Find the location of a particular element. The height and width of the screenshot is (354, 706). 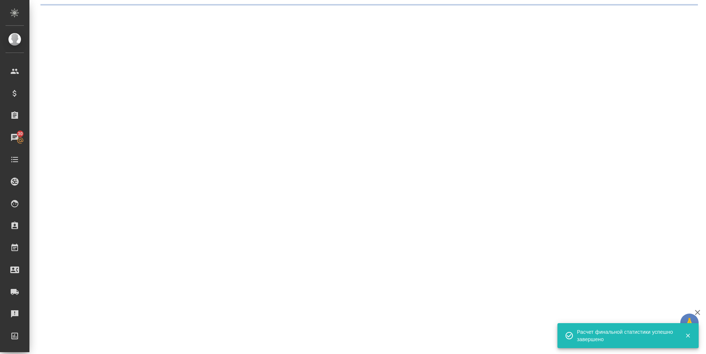

span: 30 is located at coordinates (20, 134).